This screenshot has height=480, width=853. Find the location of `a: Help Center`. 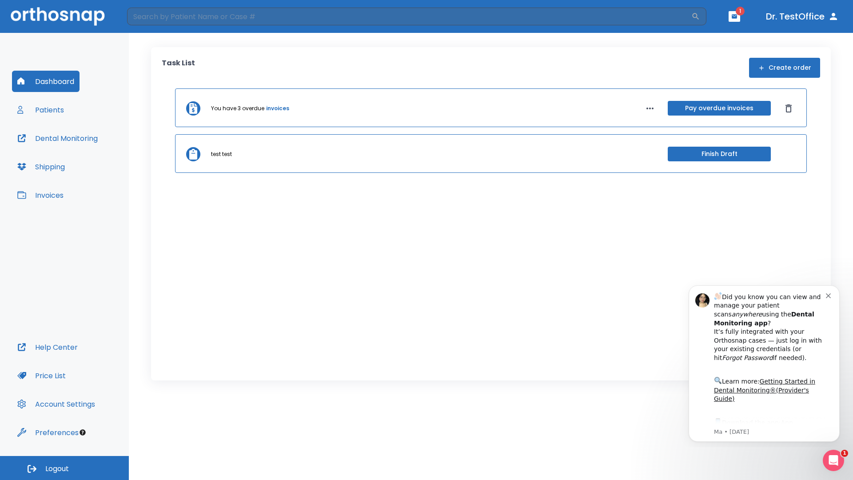

a: Help Center is located at coordinates (48, 347).